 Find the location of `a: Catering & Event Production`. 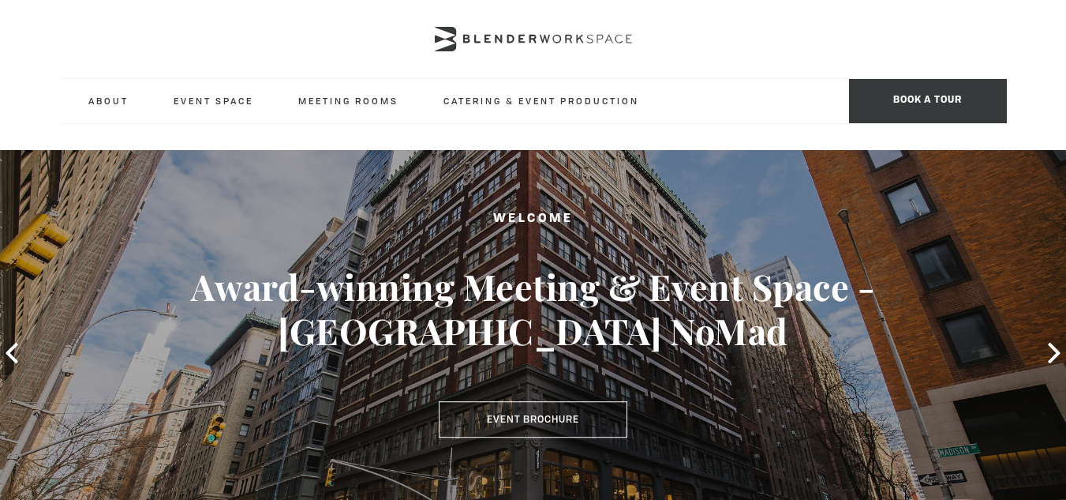

a: Catering & Event Production is located at coordinates (541, 100).